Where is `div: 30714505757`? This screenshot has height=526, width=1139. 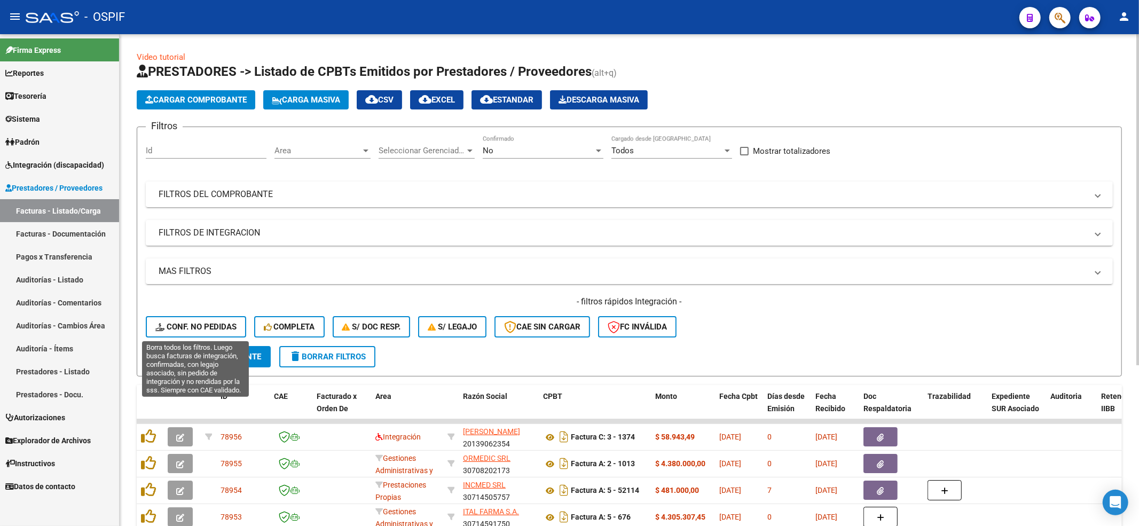 div: 30714505757 is located at coordinates (499, 490).